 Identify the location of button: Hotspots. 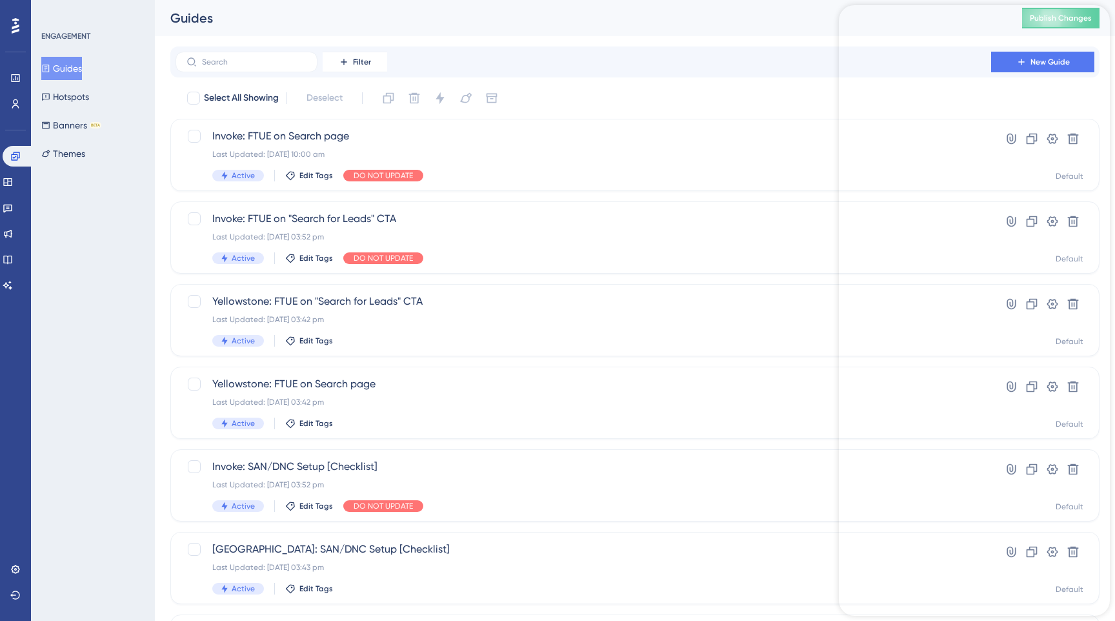
(65, 97).